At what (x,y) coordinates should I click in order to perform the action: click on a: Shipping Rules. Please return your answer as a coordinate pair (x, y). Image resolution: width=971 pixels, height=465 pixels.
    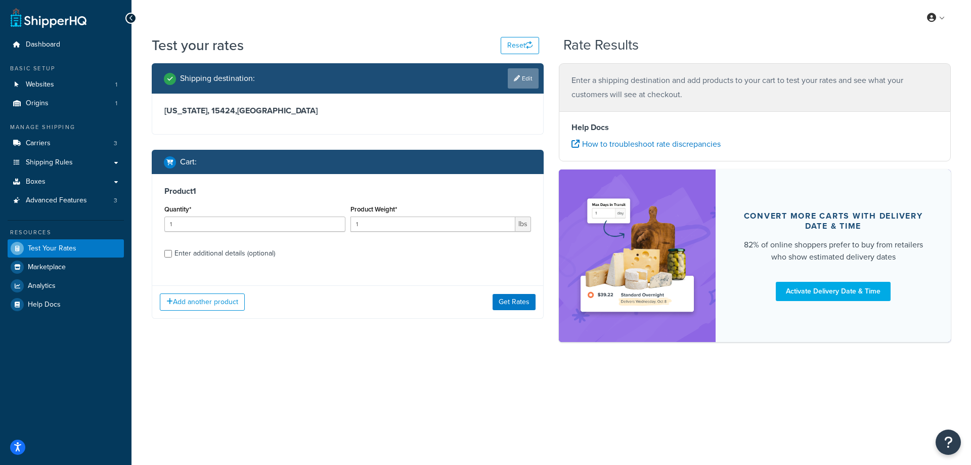
    Looking at the image, I should click on (66, 162).